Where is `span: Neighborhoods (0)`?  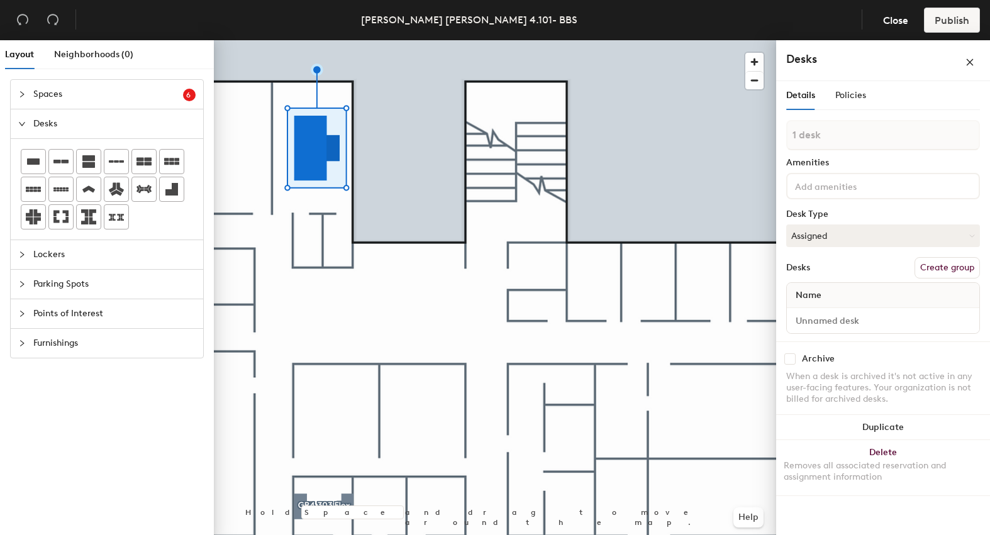 span: Neighborhoods (0) is located at coordinates (94, 54).